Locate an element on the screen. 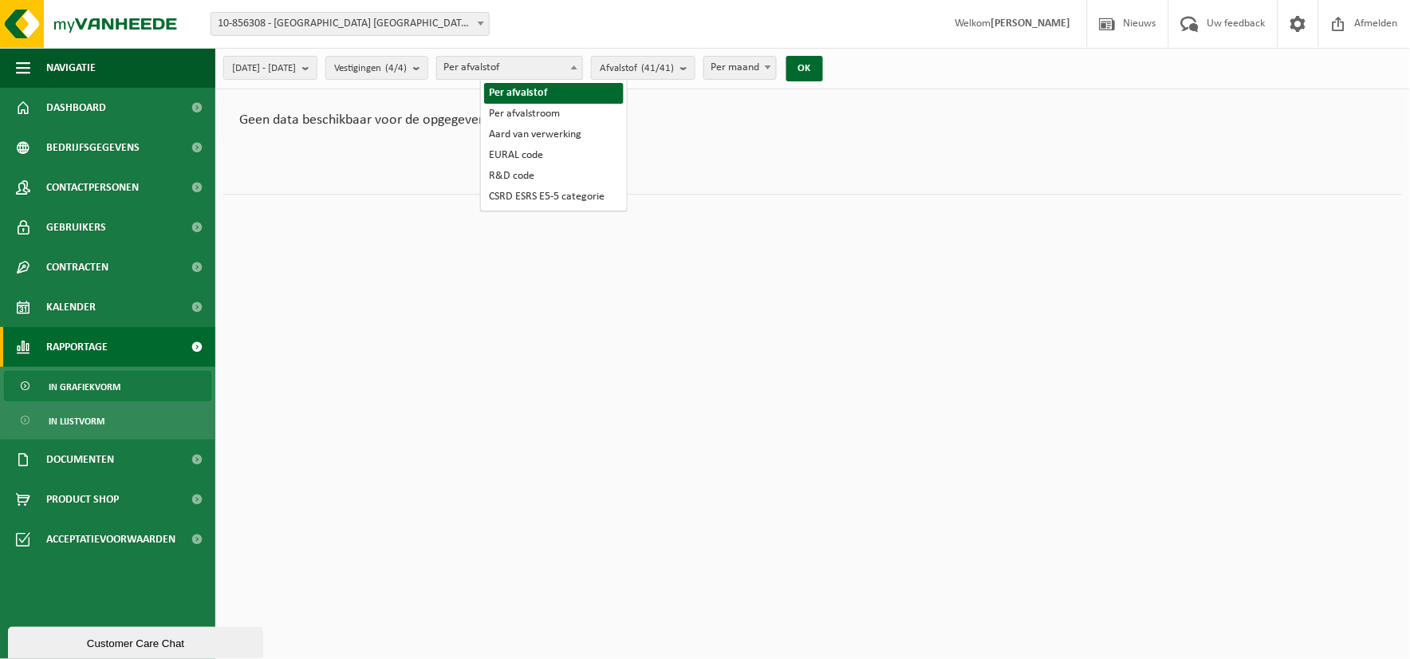  li: Aard van verwerking is located at coordinates (554, 135).